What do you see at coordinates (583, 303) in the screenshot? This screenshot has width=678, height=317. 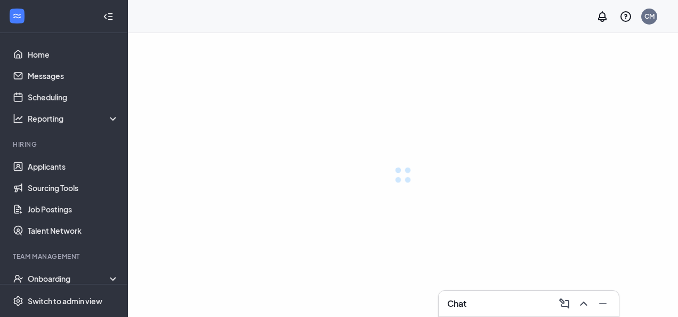 I see `button: ChevronUp` at bounding box center [583, 303].